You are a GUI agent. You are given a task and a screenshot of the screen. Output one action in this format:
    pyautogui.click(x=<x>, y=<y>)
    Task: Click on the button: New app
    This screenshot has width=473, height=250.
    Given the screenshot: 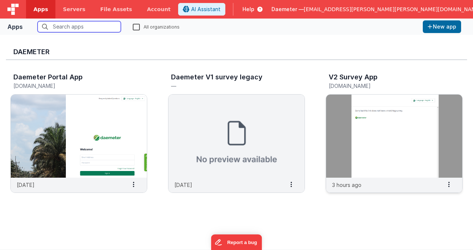 What is the action you would take?
    pyautogui.click(x=441, y=27)
    